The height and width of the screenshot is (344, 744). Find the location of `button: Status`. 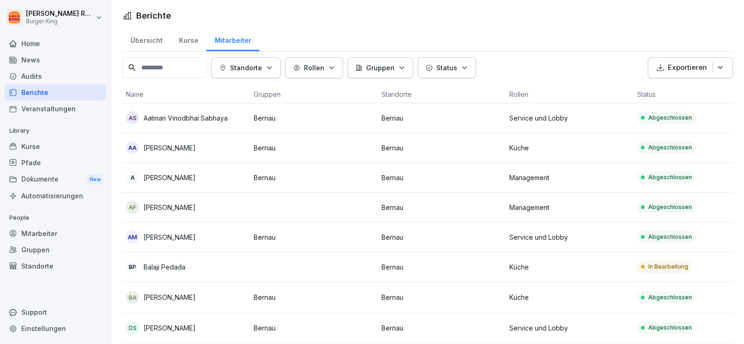

button: Status is located at coordinates (447, 67).